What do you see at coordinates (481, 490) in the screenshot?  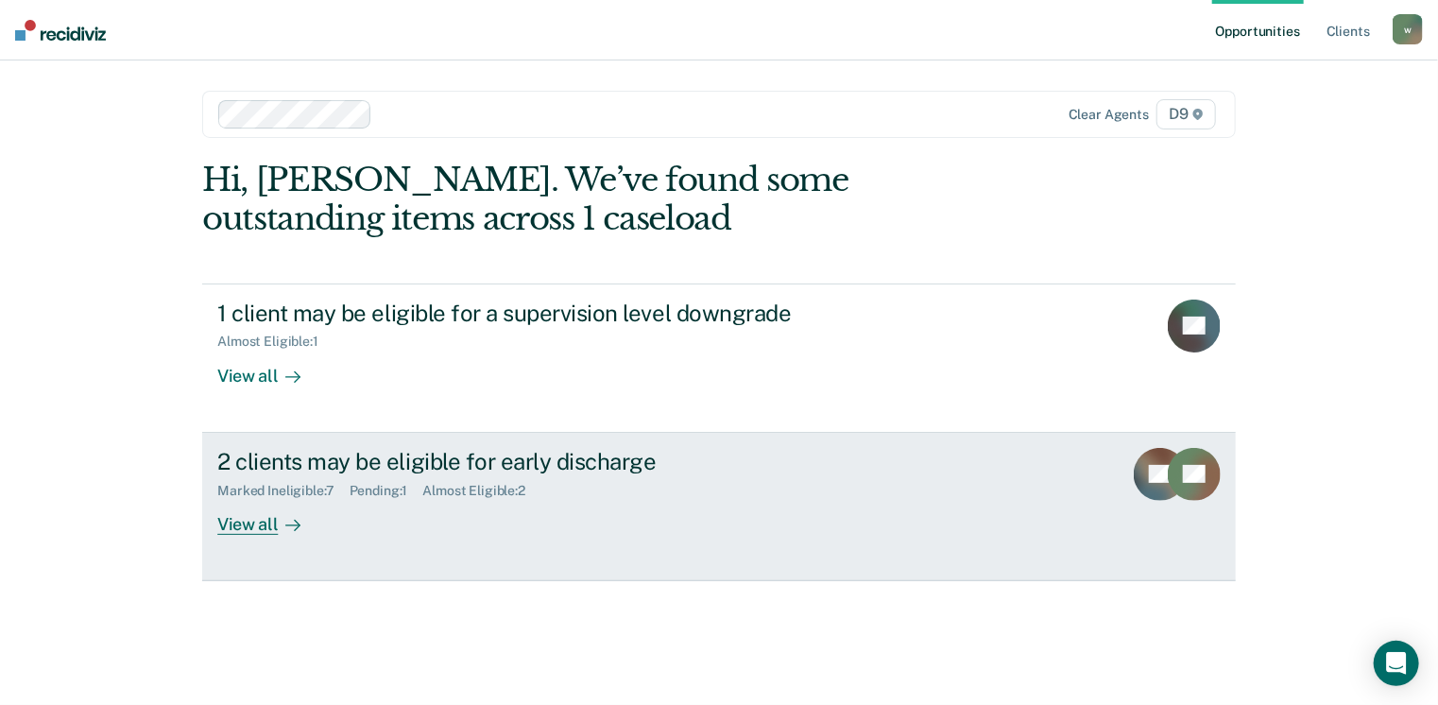 I see `div: Almost Eligible : 2` at bounding box center [481, 490].